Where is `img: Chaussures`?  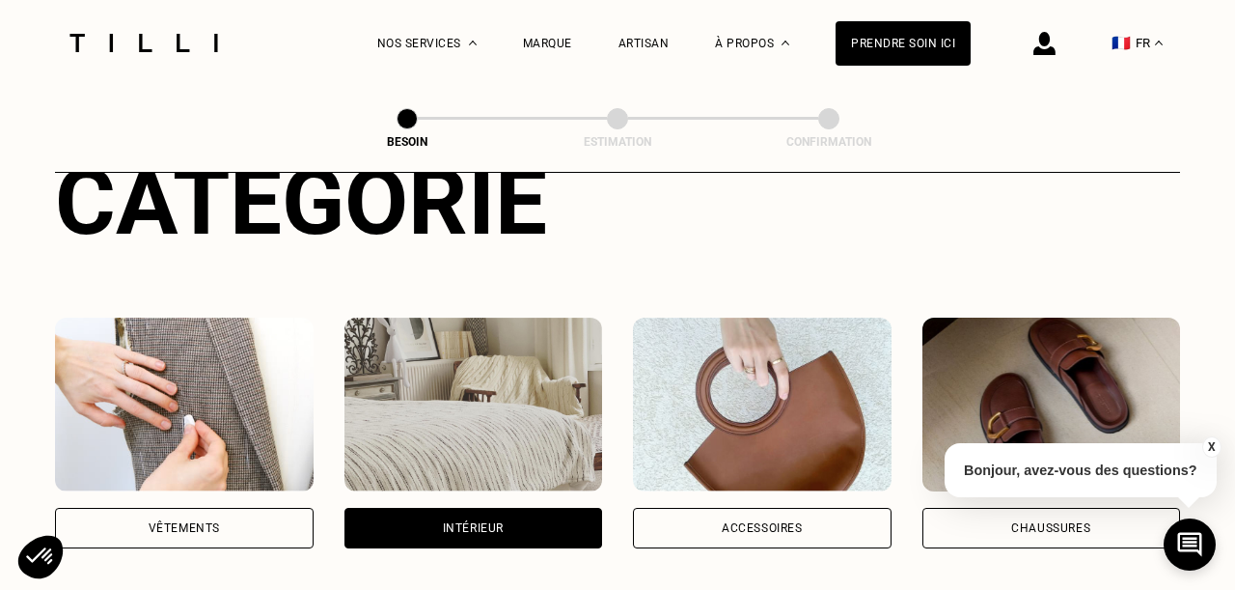 img: Chaussures is located at coordinates (1052, 404).